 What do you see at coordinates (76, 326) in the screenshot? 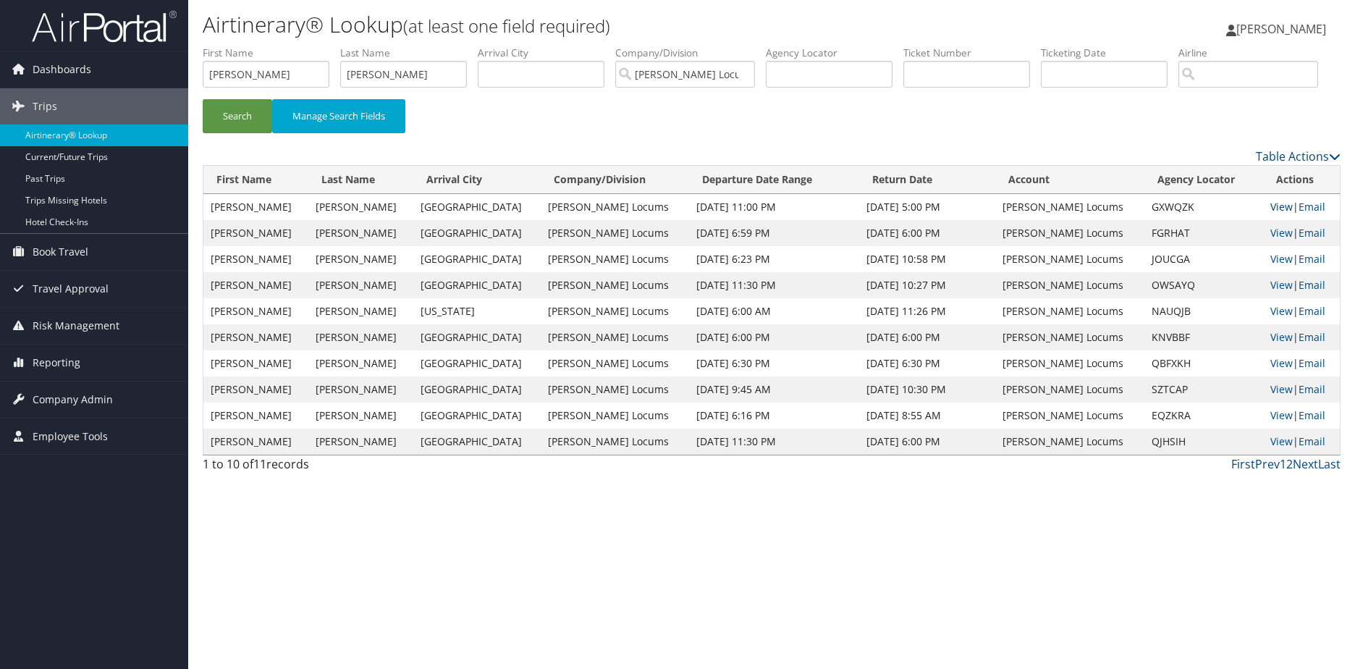
I see `span: Risk Management` at bounding box center [76, 326].